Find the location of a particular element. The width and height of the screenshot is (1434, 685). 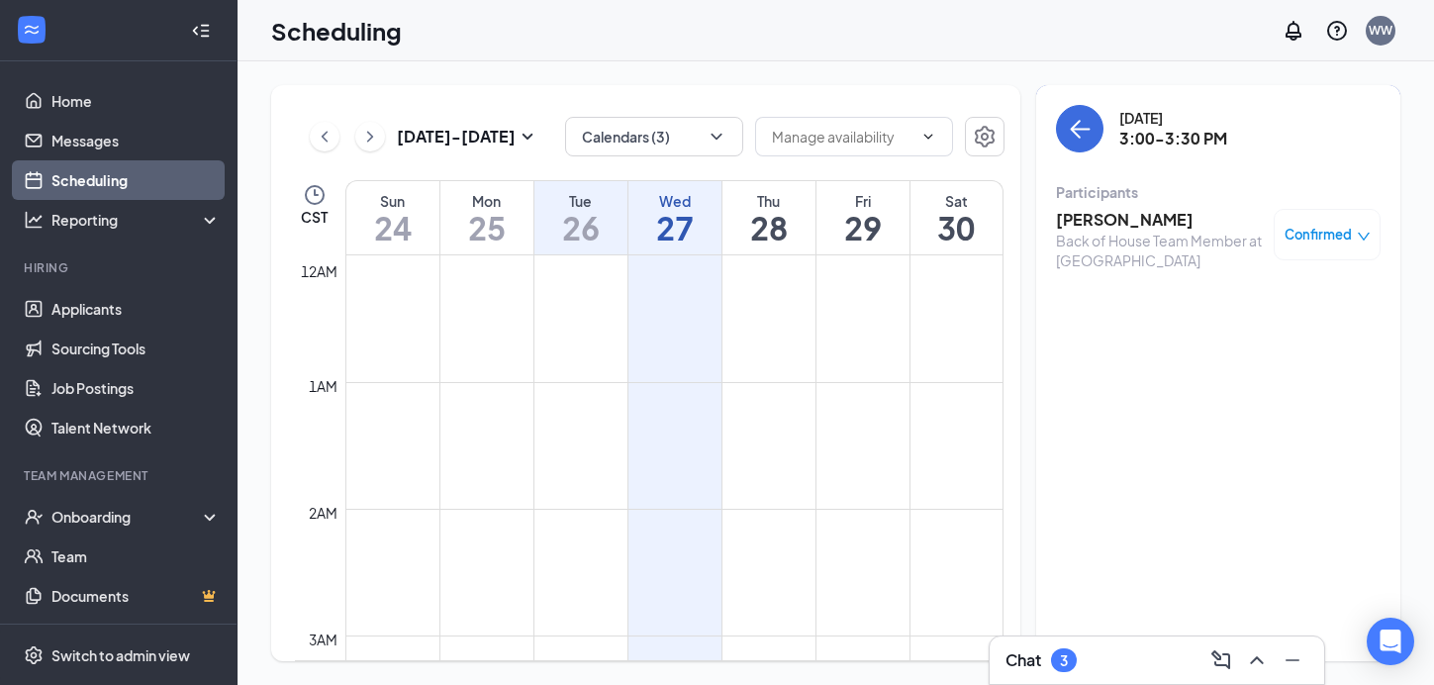

a: Messages is located at coordinates (136, 141).